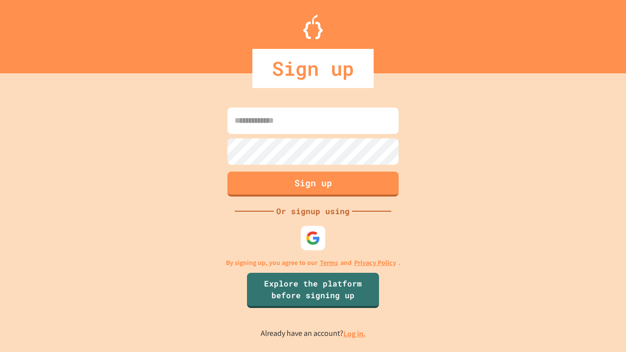  I want to click on p: By signing up, you agree to our and ., so click(313, 263).